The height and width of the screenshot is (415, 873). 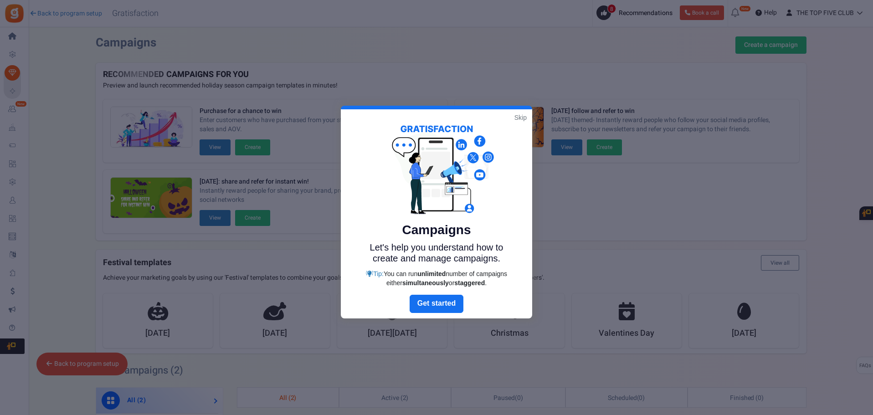 What do you see at coordinates (437, 230) in the screenshot?
I see `h5: Campaigns` at bounding box center [437, 230].